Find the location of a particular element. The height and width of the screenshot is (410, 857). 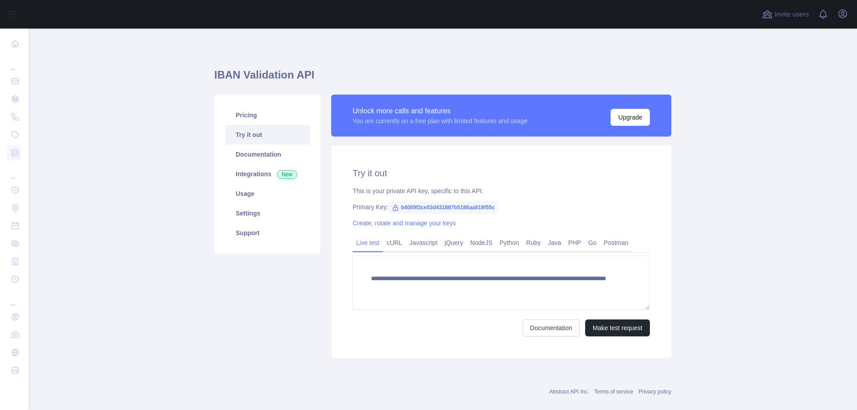

a: Ruby is located at coordinates (533, 243).